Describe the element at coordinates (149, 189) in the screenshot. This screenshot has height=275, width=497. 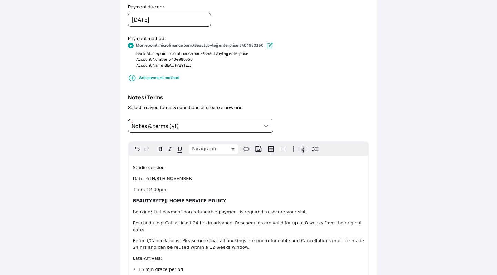
I see `span: Time: 12:30pm` at that location.